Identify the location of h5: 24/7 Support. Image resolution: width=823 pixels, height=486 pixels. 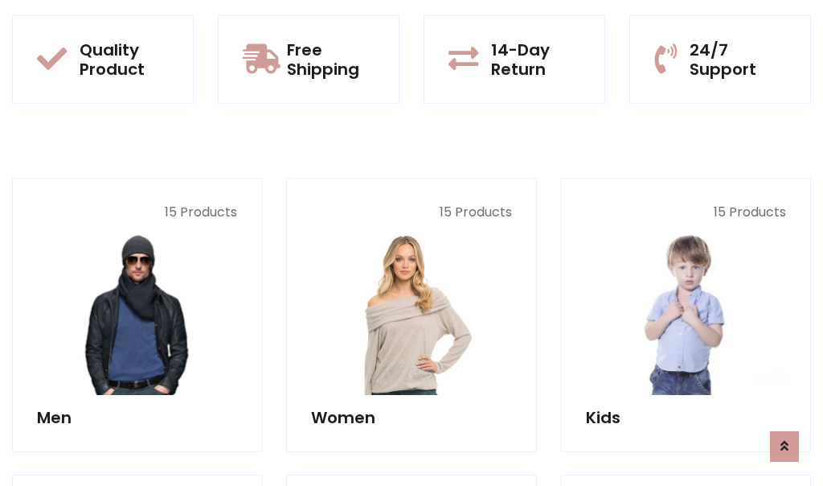
(738, 59).